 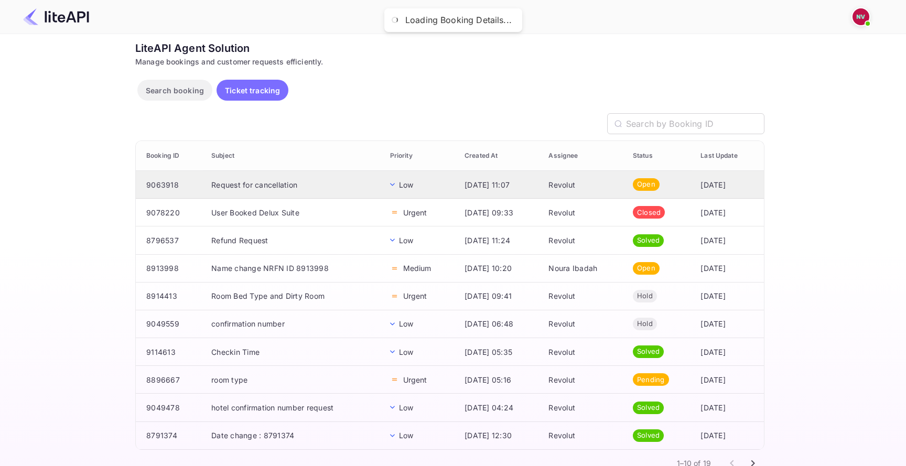 I want to click on p: Ticket tracking, so click(x=252, y=90).